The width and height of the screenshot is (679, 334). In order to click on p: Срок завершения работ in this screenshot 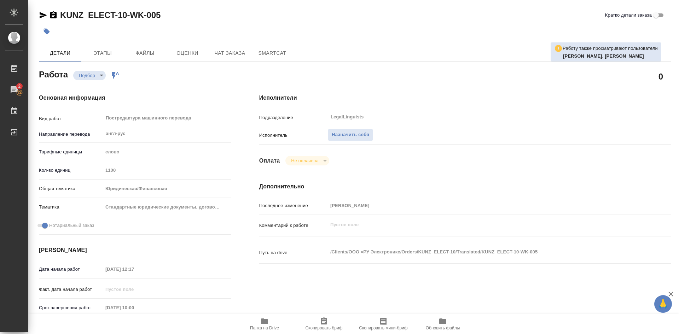, I will do `click(71, 308)`.